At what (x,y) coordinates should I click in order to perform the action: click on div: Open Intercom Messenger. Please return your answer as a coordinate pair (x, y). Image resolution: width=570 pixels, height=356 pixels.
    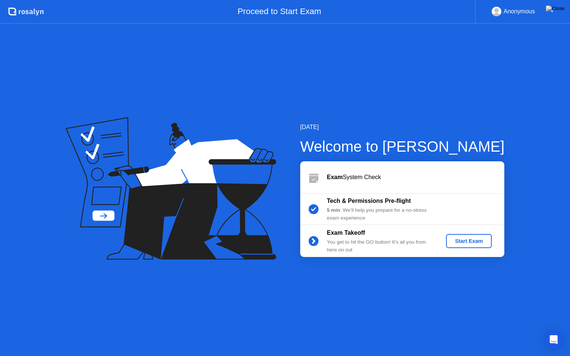
    Looking at the image, I should click on (554, 340).